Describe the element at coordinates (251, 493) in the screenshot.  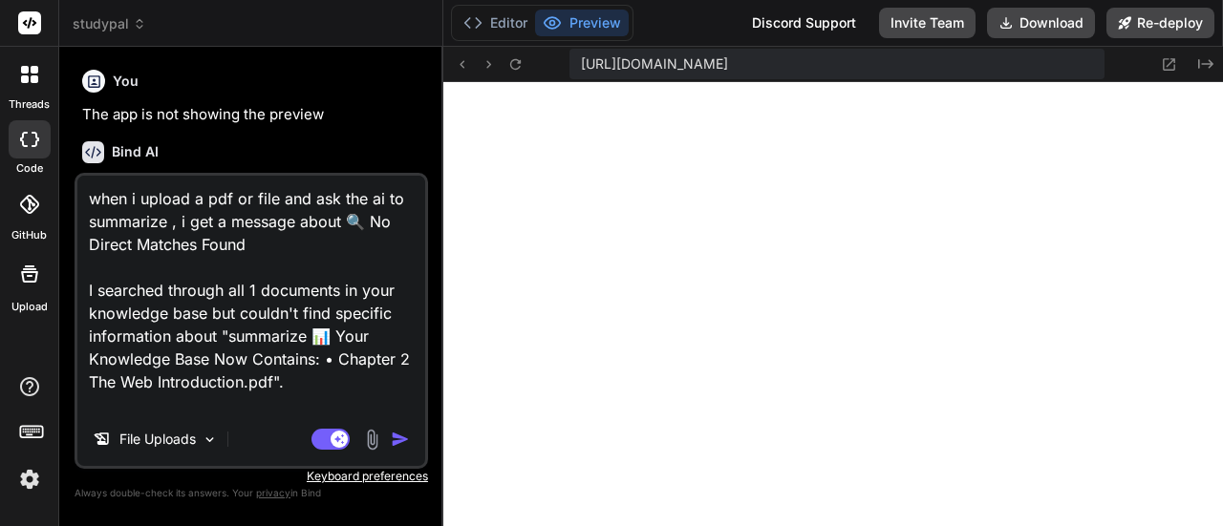
I see `p: Always double-check its answers. Your in Bind` at that location.